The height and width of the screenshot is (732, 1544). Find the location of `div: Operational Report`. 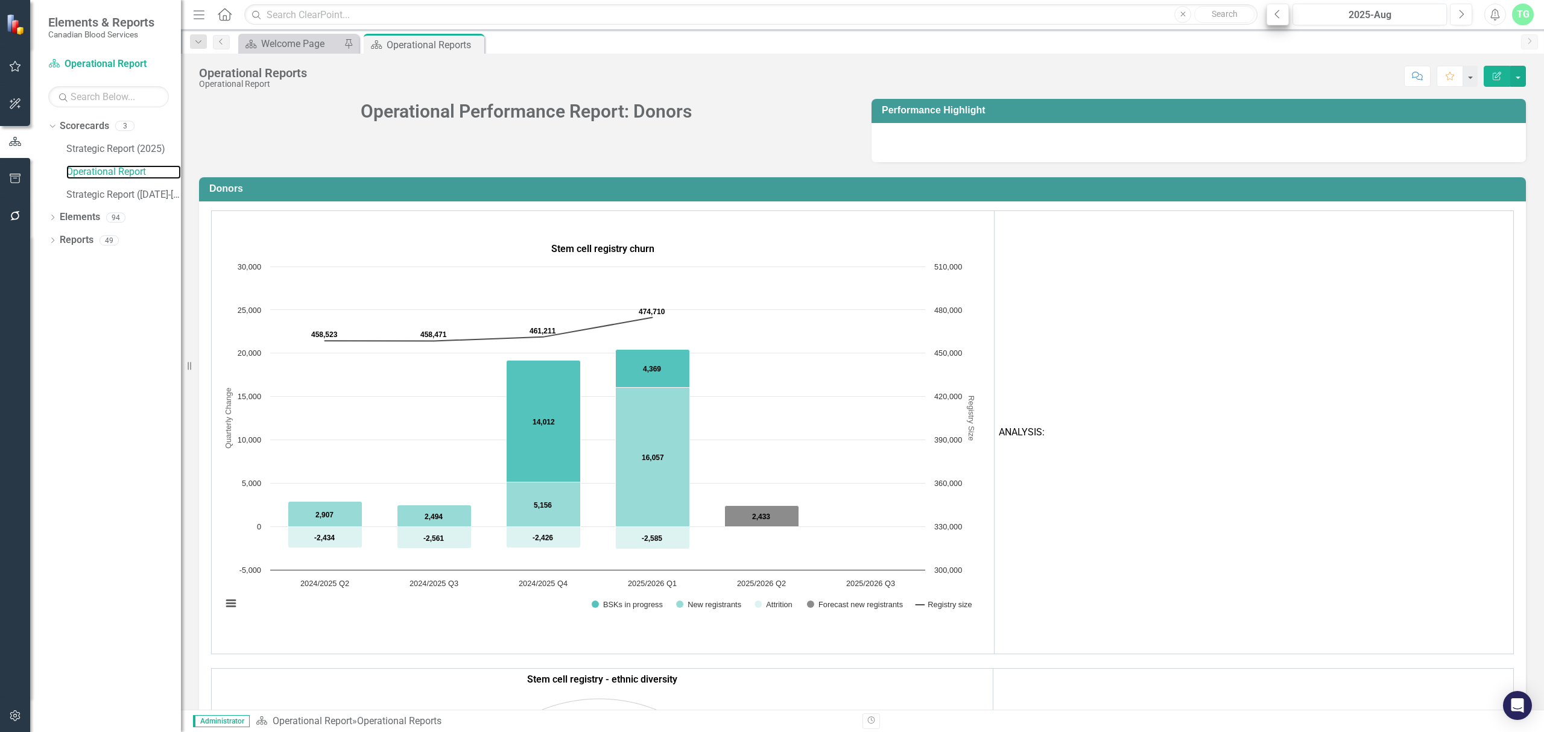

div: Operational Report is located at coordinates (253, 84).